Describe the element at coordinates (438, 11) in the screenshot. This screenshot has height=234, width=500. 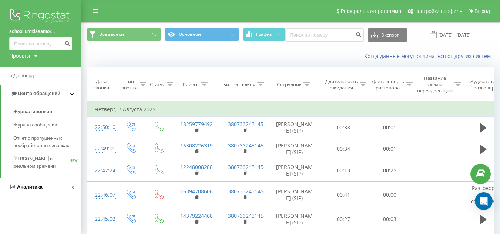
I see `span: Настройки профиля` at that location.